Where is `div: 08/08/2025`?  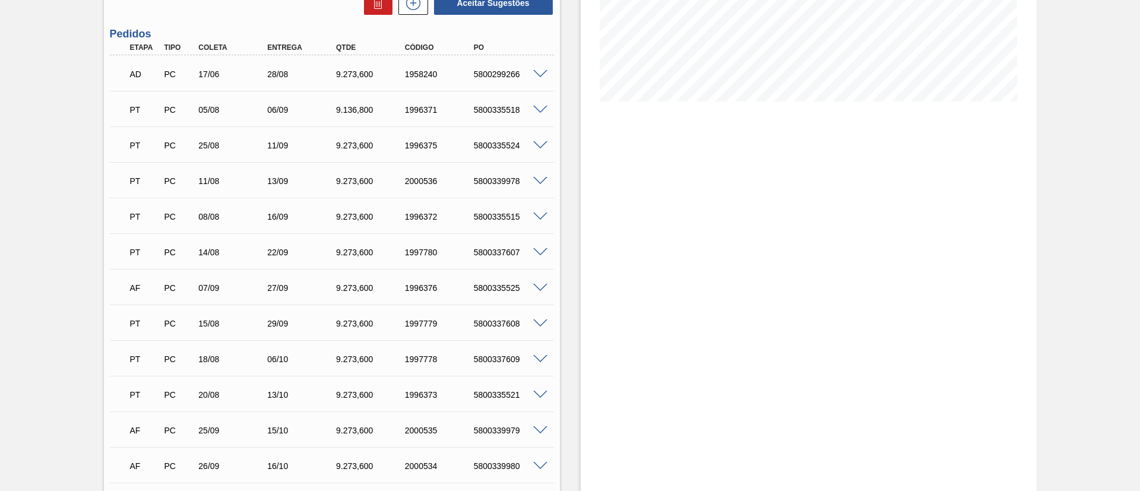 div: 08/08/2025 is located at coordinates (234, 217).